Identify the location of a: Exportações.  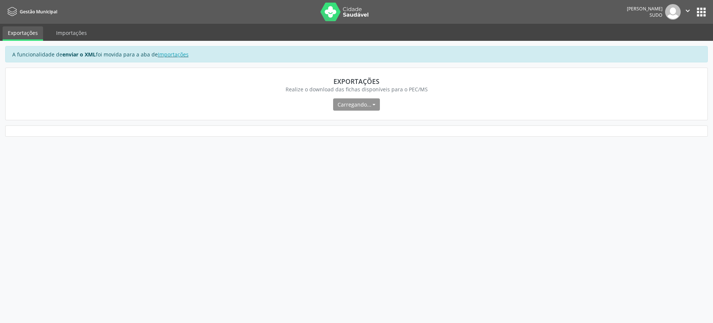
(23, 33).